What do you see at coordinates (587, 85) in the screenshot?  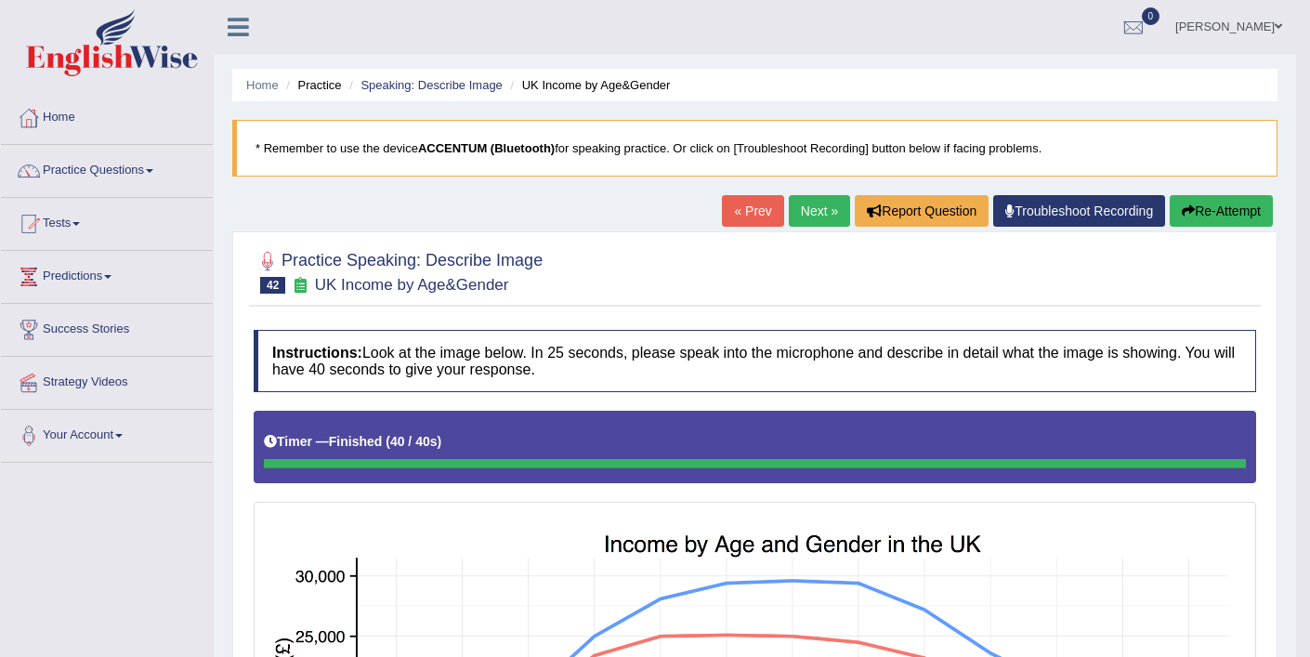 I see `li: UK Income by Age&Gender` at bounding box center [587, 85].